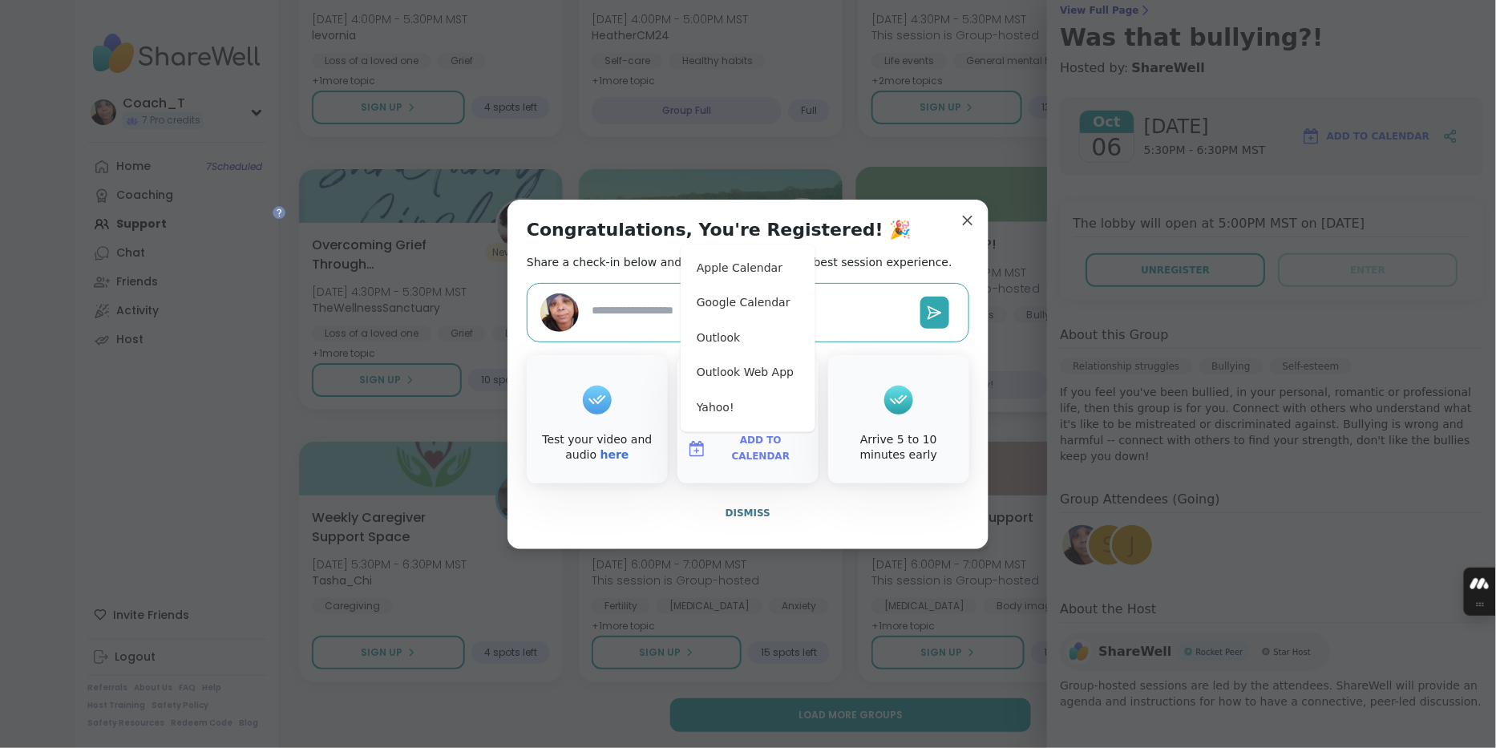 Image resolution: width=1496 pixels, height=748 pixels. I want to click on button: Apple Calendar, so click(748, 269).